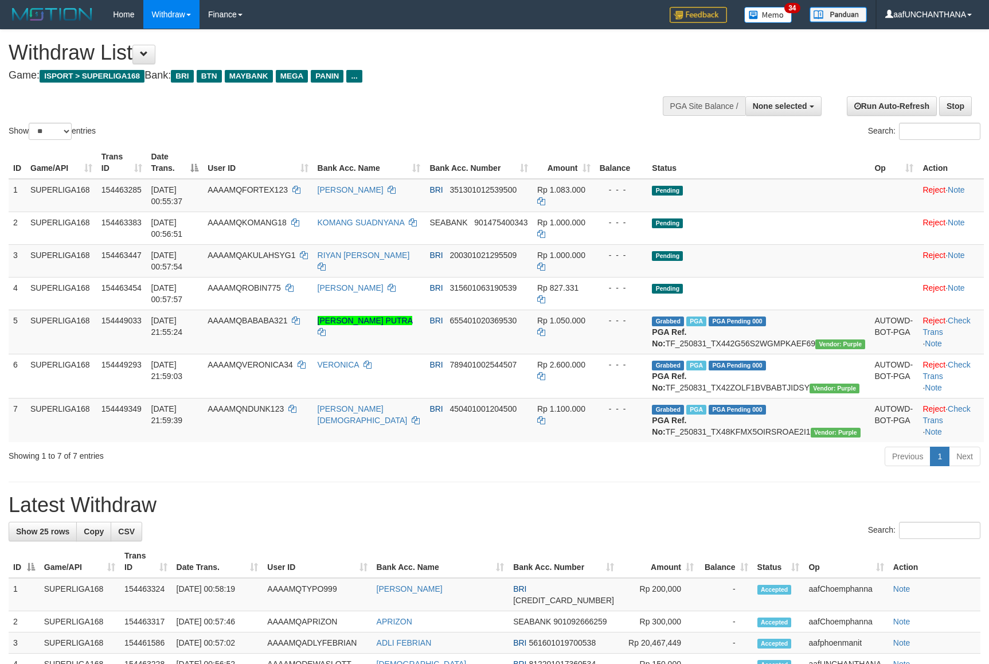 Image resolution: width=989 pixels, height=664 pixels. I want to click on span: Rp 1.083.000, so click(562, 190).